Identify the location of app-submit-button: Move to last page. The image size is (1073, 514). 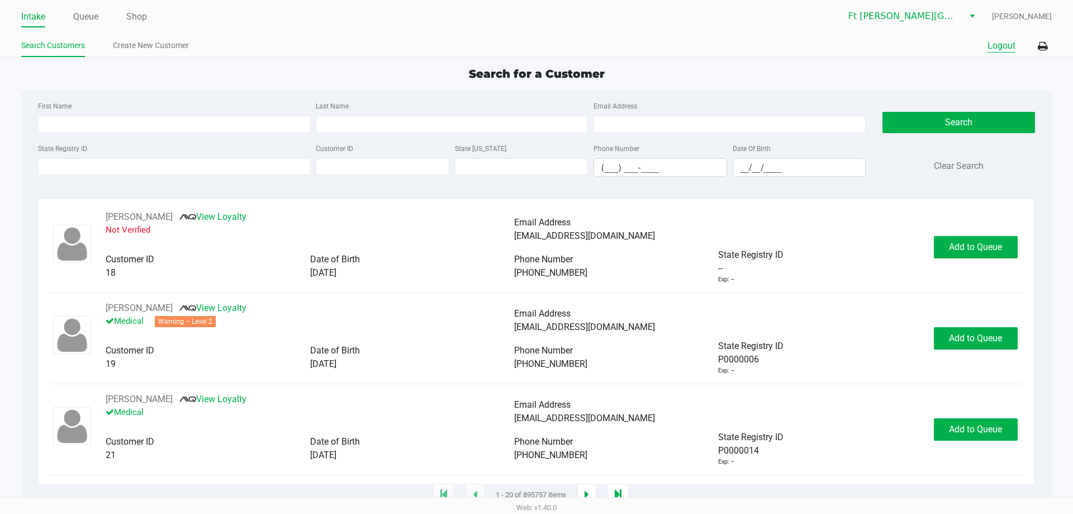
(618, 495).